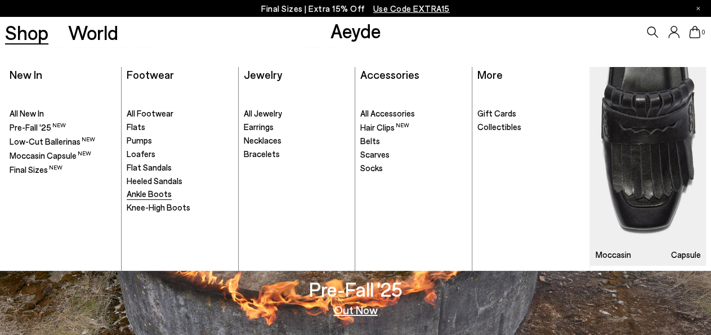  What do you see at coordinates (262, 140) in the screenshot?
I see `span: Necklaces` at bounding box center [262, 140].